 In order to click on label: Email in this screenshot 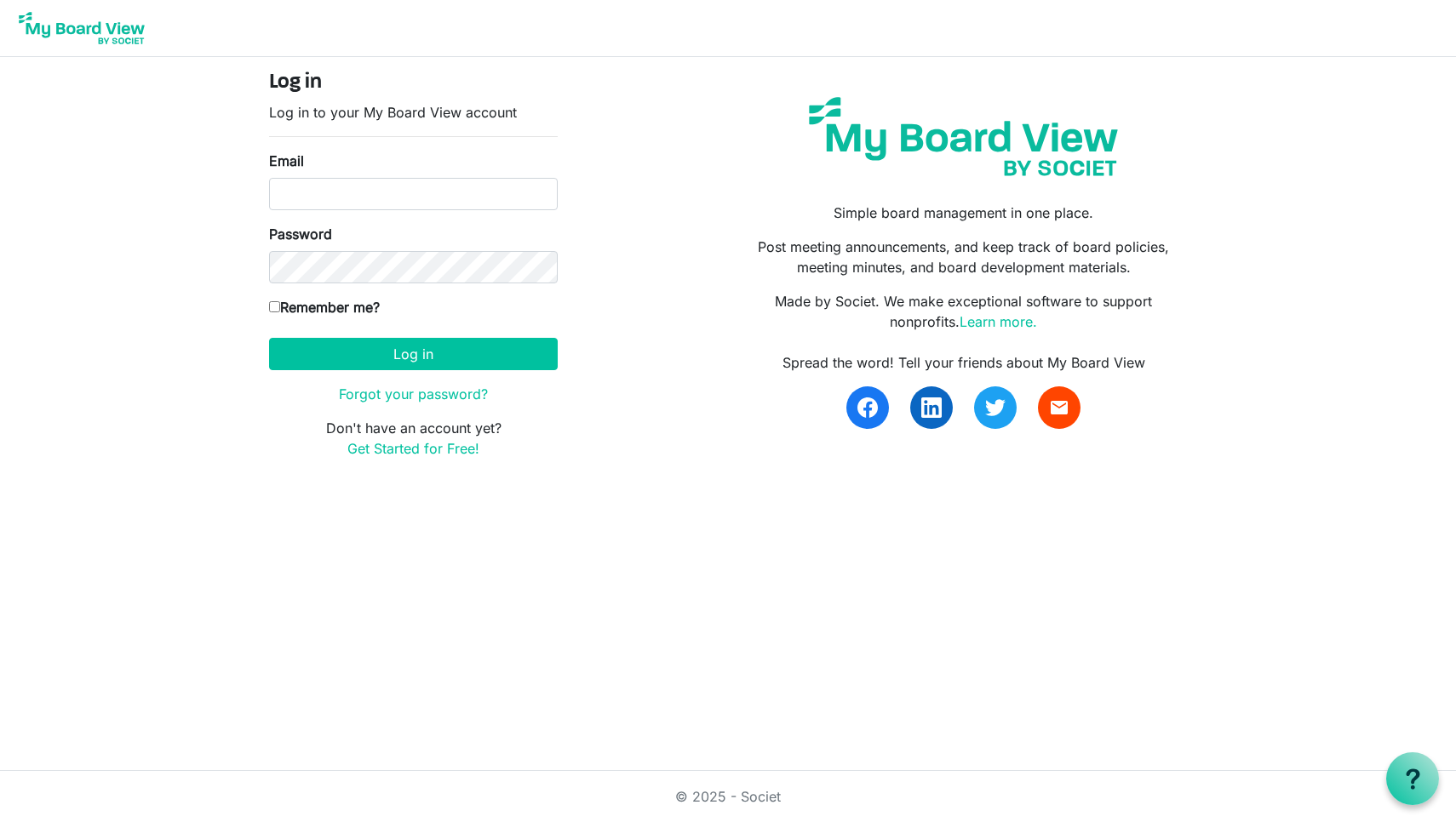, I will do `click(287, 161)`.